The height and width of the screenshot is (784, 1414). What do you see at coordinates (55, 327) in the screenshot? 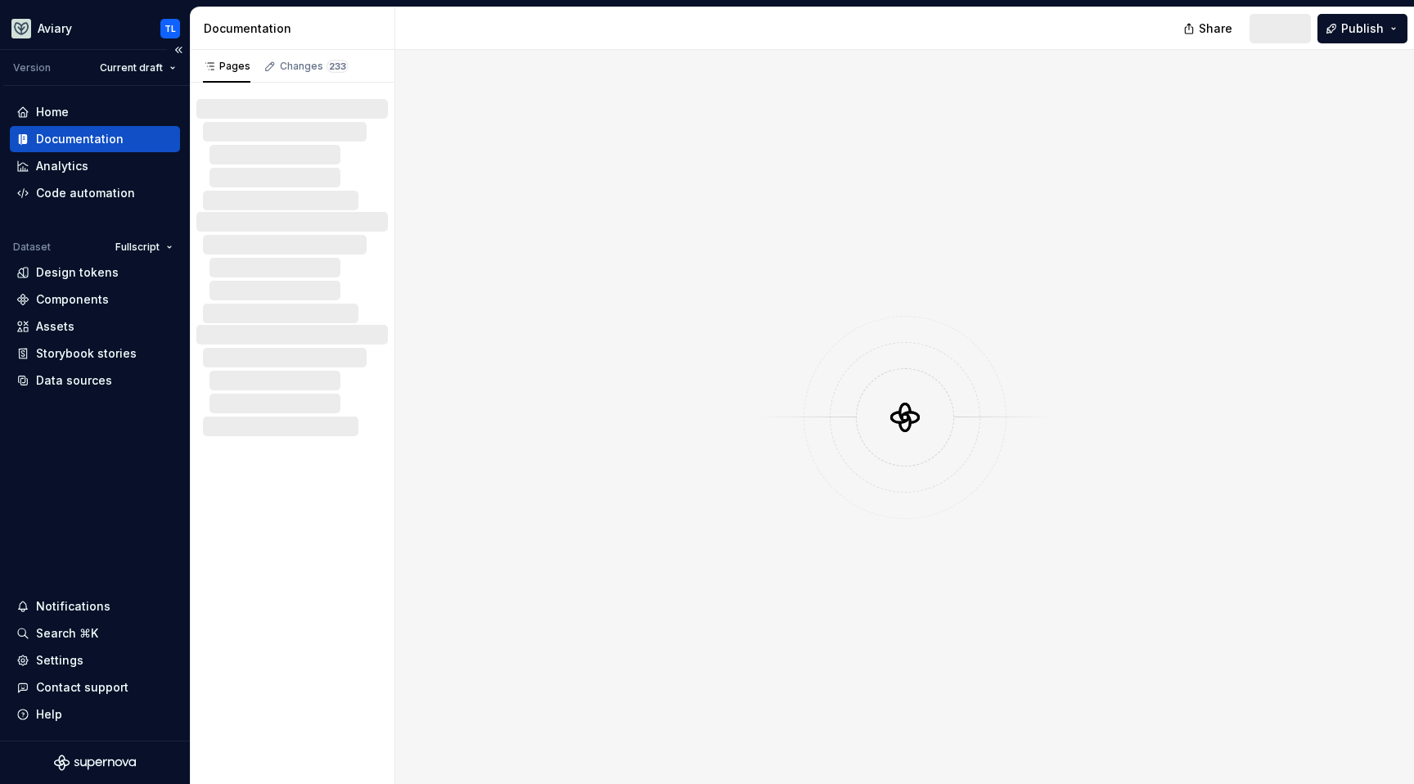
I see `div: Assets` at bounding box center [55, 327].